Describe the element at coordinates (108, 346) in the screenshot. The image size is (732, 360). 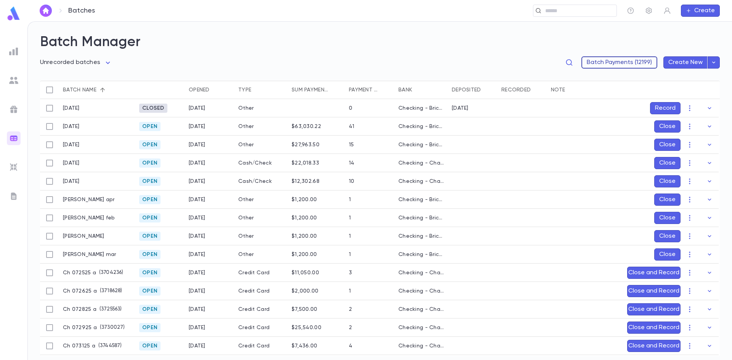
I see `p: ( 3744587 )` at that location.